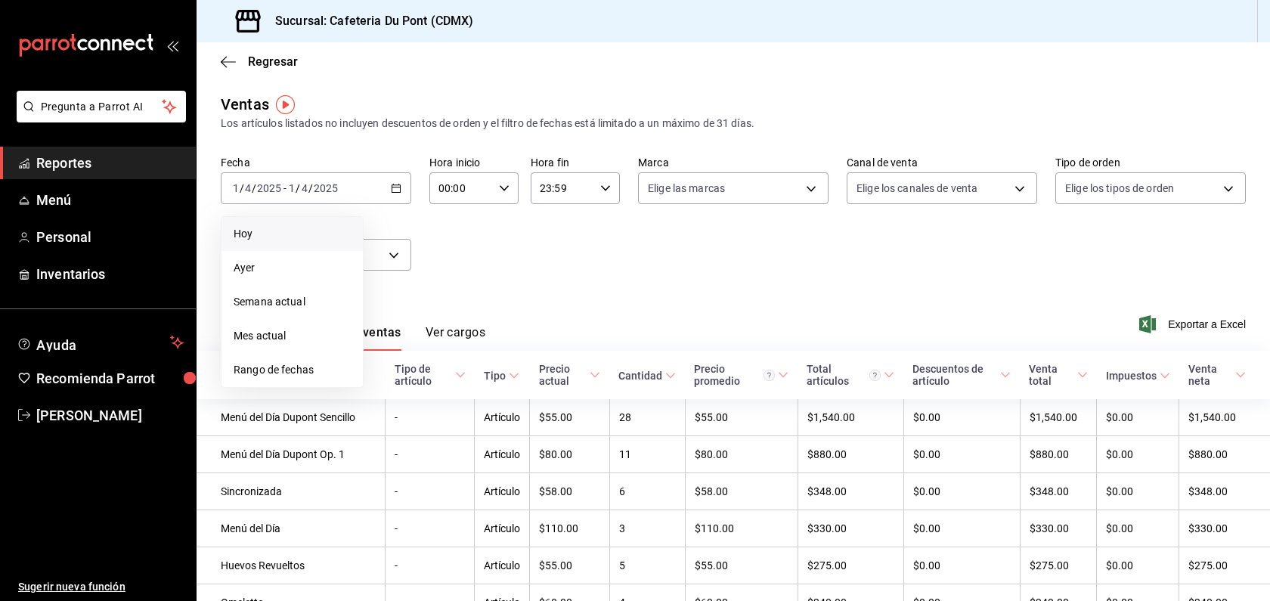 The image size is (1270, 601). Describe the element at coordinates (291, 529) in the screenshot. I see `td: Menú del Día` at that location.